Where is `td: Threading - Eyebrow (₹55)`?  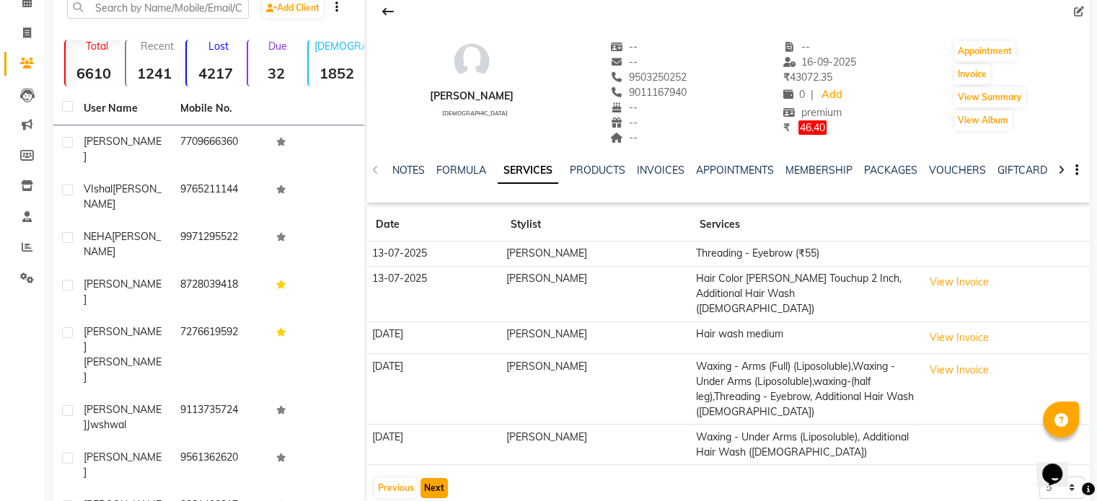
td: Threading - Eyebrow (₹55) is located at coordinates (804, 254).